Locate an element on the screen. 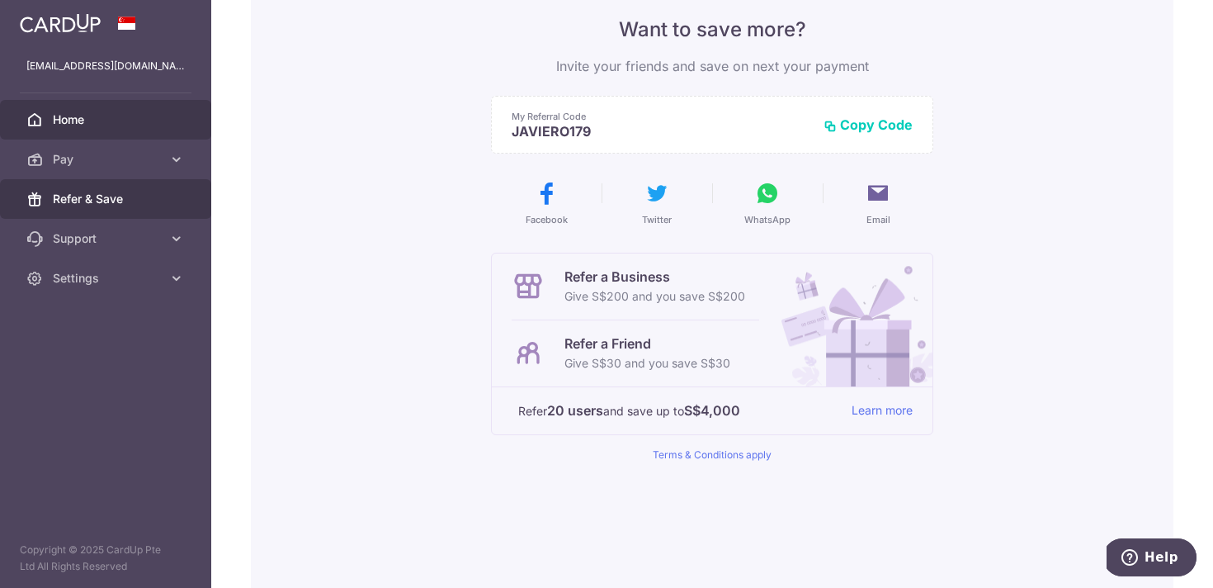 This screenshot has height=588, width=1213. p: Want to save more? is located at coordinates (712, 30).